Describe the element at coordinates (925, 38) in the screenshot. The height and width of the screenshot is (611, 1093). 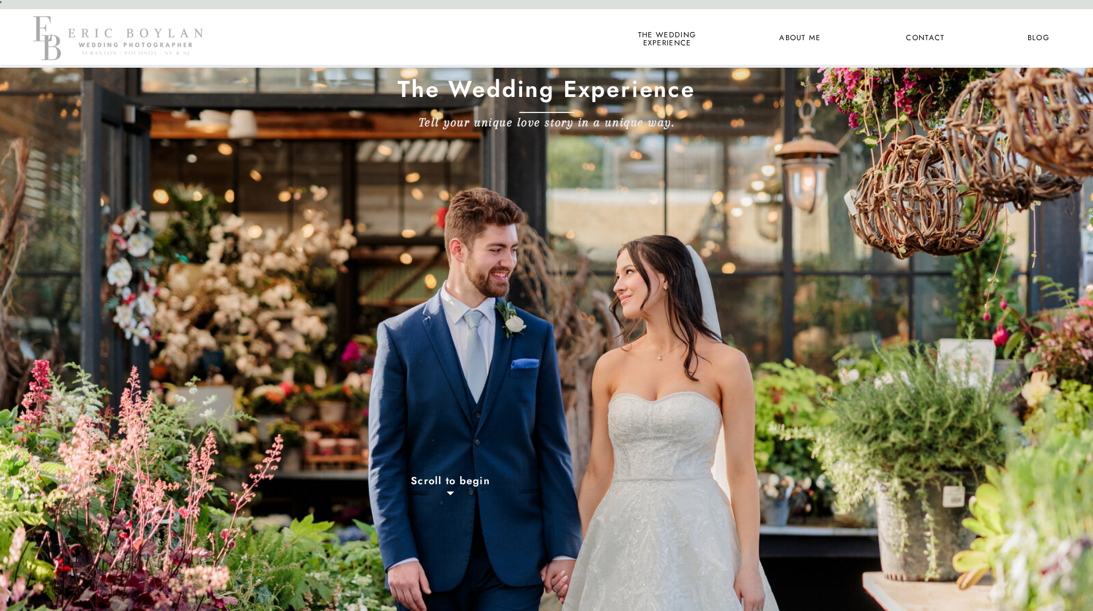
I see `nav: Contact` at that location.